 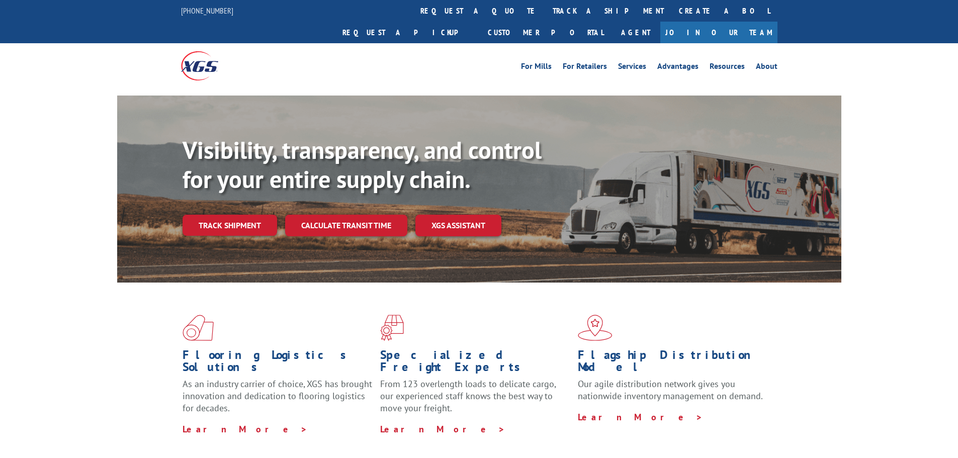 I want to click on a: For Retailers, so click(x=585, y=68).